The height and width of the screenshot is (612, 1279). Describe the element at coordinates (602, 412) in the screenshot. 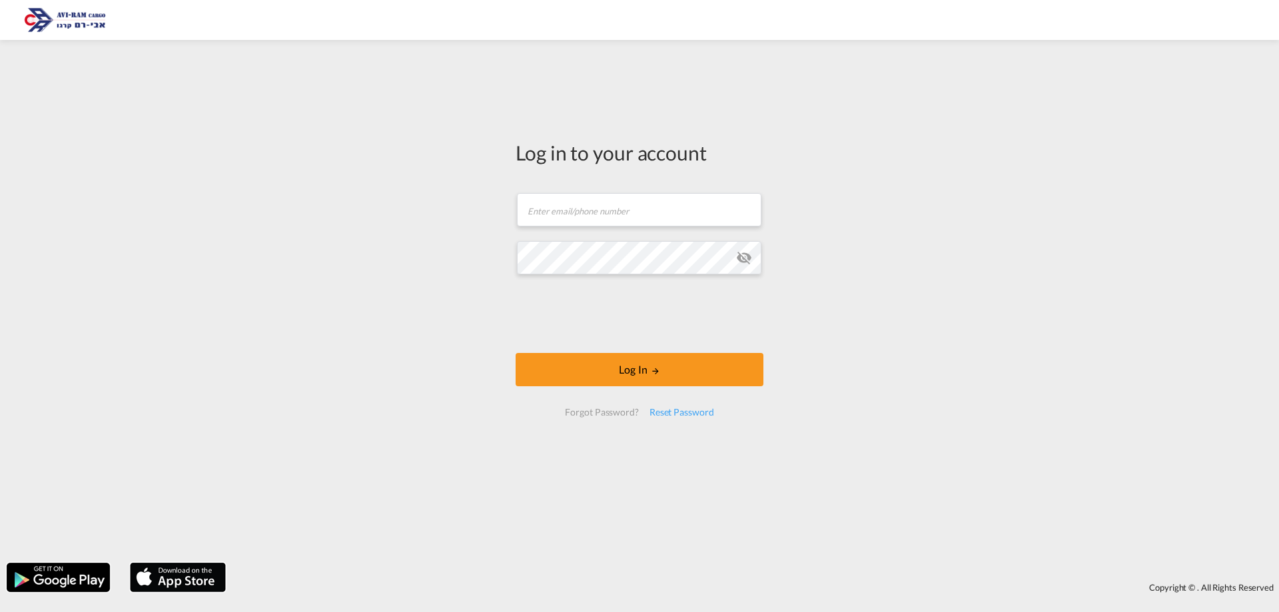

I see `div: Forgot Password?` at that location.